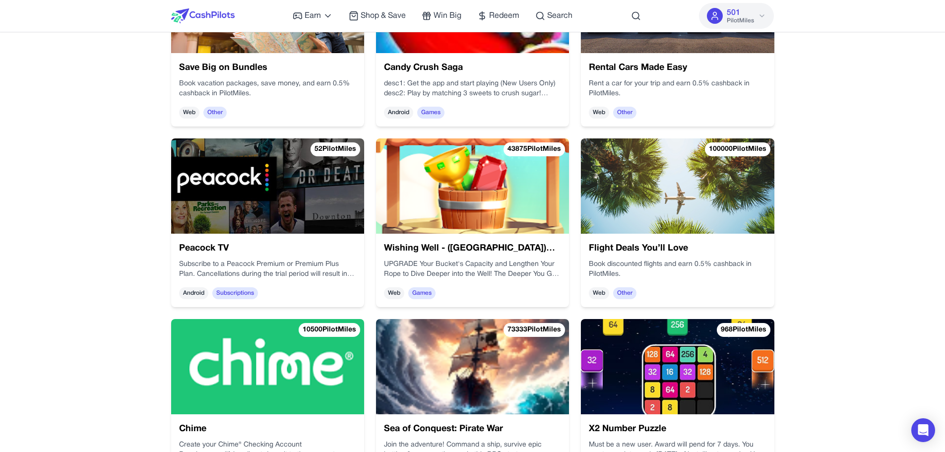 The height and width of the screenshot is (452, 945). Describe the element at coordinates (553, 16) in the screenshot. I see `a: Search` at that location.